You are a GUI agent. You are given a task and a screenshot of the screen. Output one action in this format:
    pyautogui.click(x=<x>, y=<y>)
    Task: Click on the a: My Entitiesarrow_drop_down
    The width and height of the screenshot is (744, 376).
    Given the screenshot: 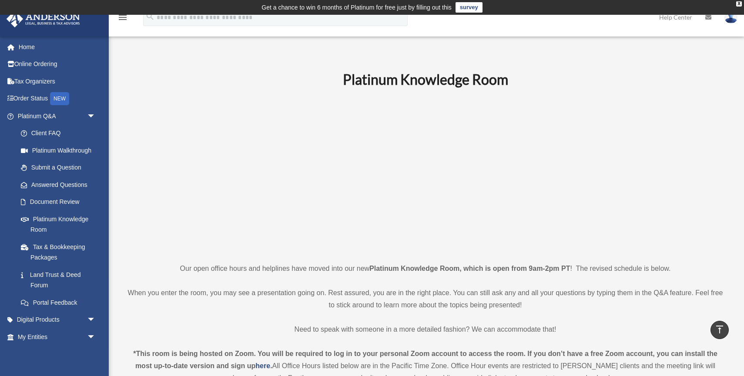 What is the action you would take?
    pyautogui.click(x=57, y=337)
    